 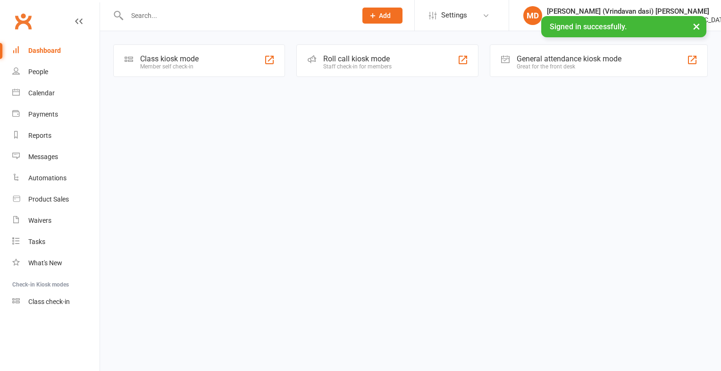 What do you see at coordinates (569, 67) in the screenshot?
I see `div: Great for the front desk` at bounding box center [569, 67].